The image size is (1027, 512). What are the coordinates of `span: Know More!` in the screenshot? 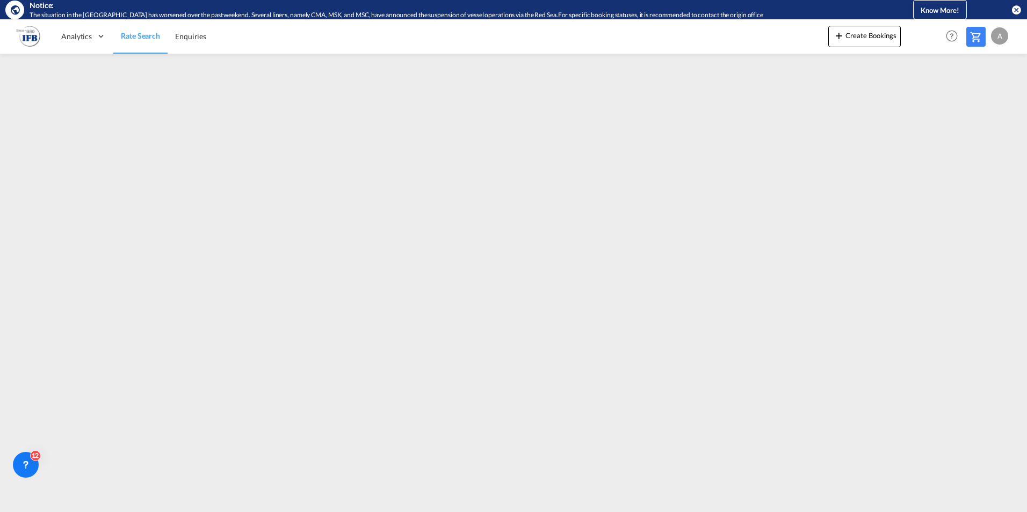 It's located at (940, 10).